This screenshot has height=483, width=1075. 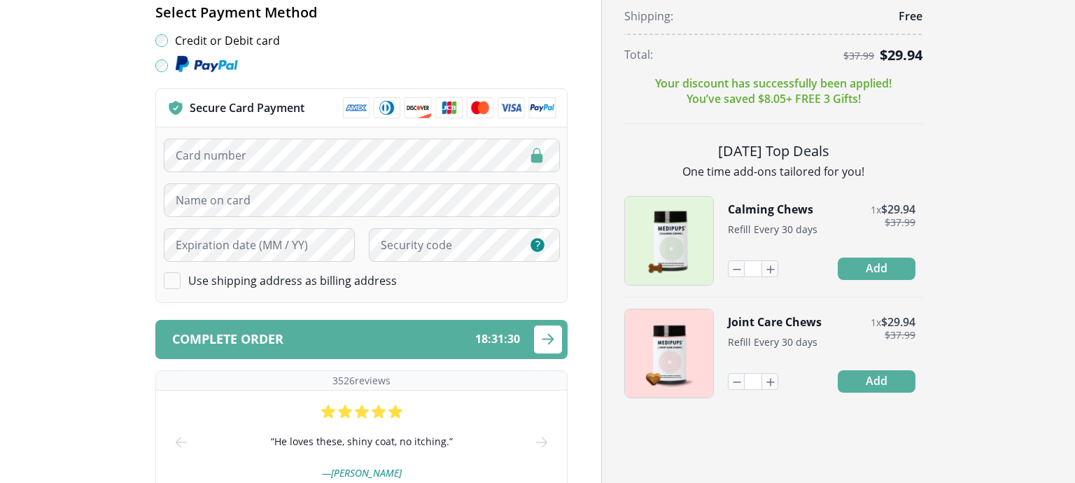 What do you see at coordinates (362, 442) in the screenshot?
I see `span: “ He loves these, shiny coat, no itching. ”` at bounding box center [362, 442].